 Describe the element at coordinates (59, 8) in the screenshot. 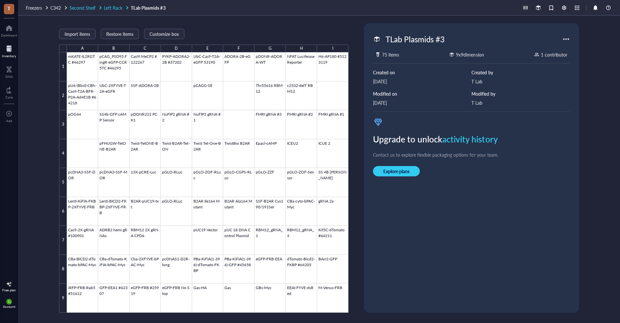

I see `a: C342` at that location.